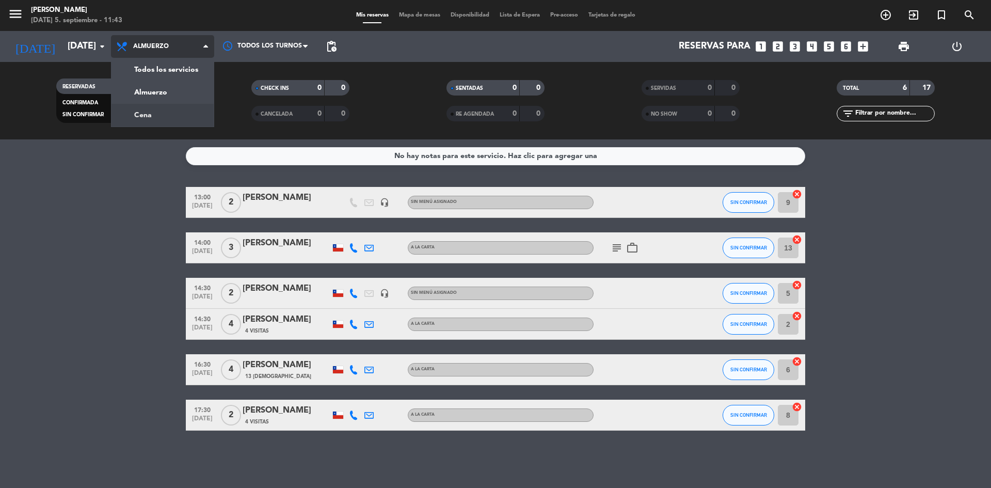  Describe the element at coordinates (331, 46) in the screenshot. I see `span: pending_actions` at that location.